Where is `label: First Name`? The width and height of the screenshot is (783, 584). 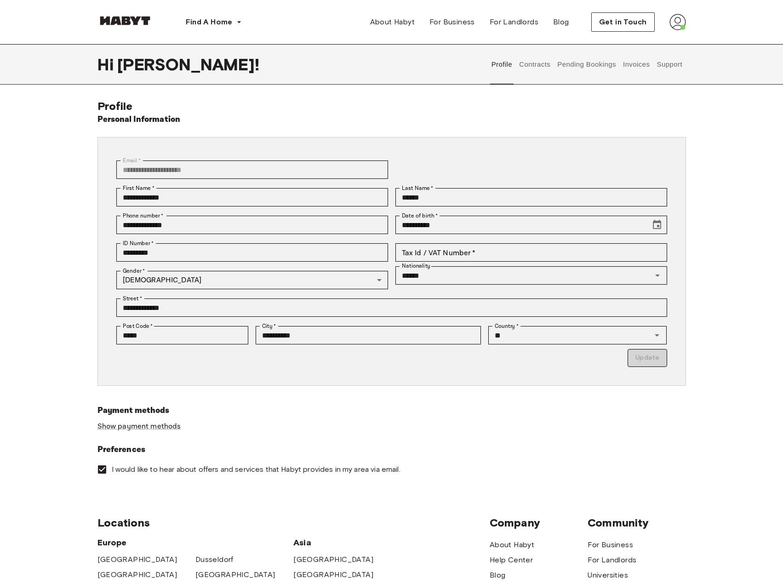 label: First Name is located at coordinates (138, 188).